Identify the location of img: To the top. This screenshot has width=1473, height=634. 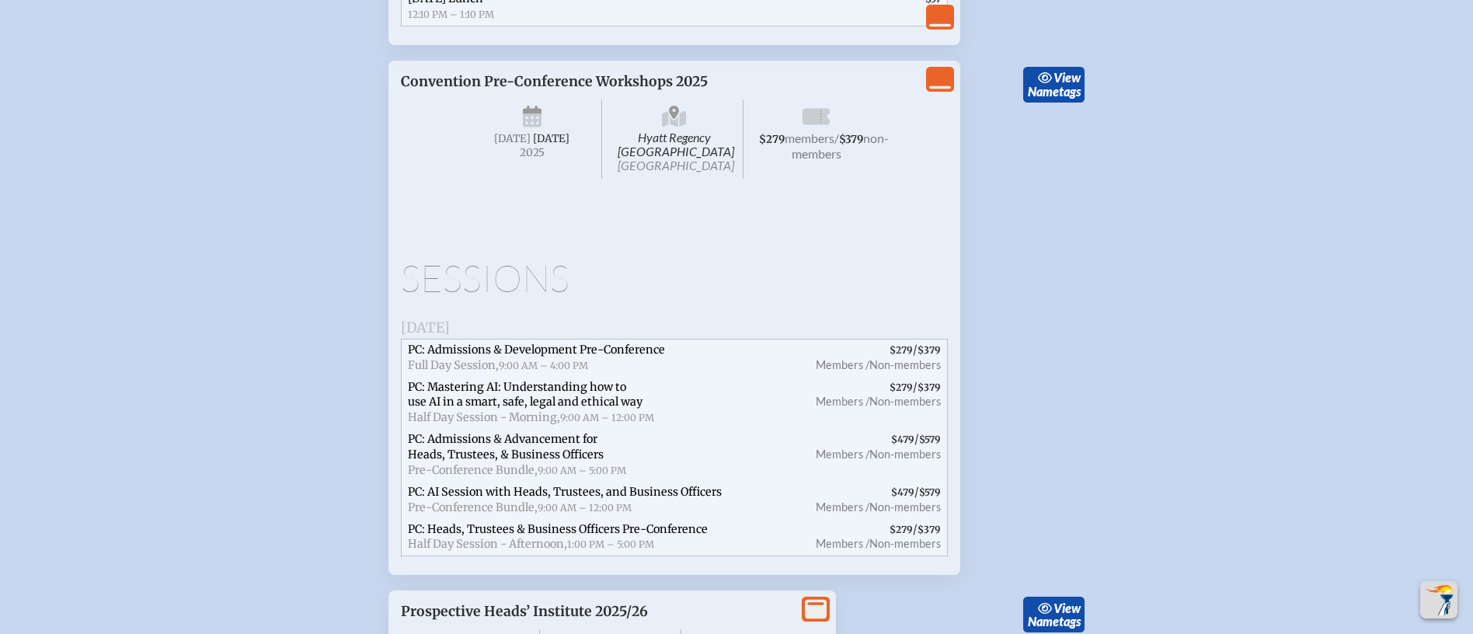
(1439, 600).